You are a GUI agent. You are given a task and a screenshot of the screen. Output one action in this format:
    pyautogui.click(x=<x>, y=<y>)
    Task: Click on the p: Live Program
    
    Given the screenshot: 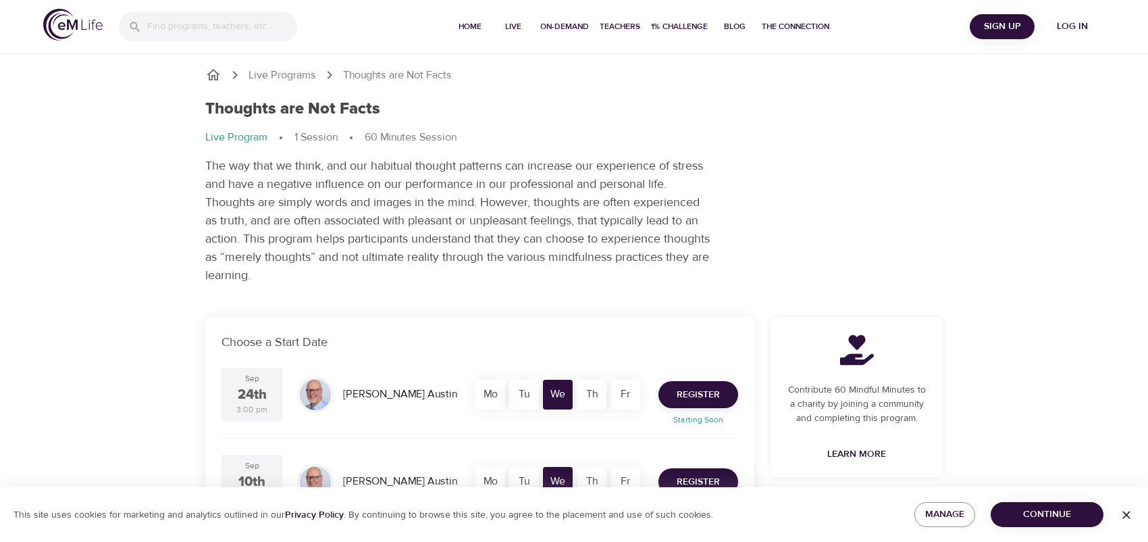 What is the action you would take?
    pyautogui.click(x=236, y=137)
    